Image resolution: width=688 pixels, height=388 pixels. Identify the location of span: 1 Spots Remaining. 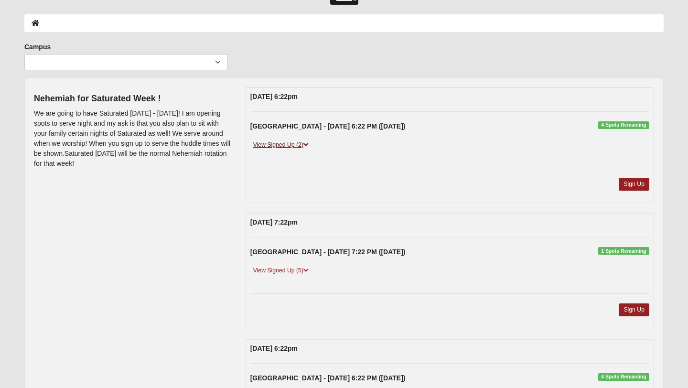
(623, 251).